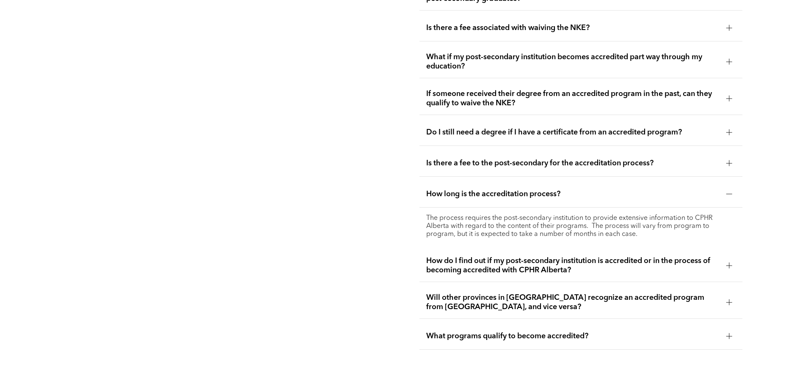 This screenshot has width=797, height=381. What do you see at coordinates (573, 266) in the screenshot?
I see `span: How do I find out if my post-secondary institution is accredited or in the process of becoming ac...` at bounding box center [573, 266].